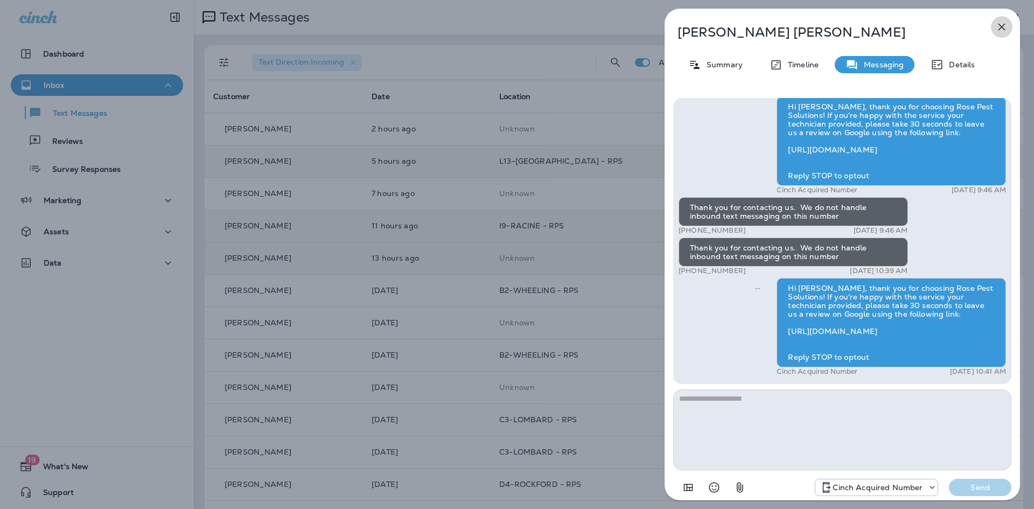 This screenshot has width=1034, height=509. What do you see at coordinates (722, 65) in the screenshot?
I see `p: Summary` at bounding box center [722, 65].